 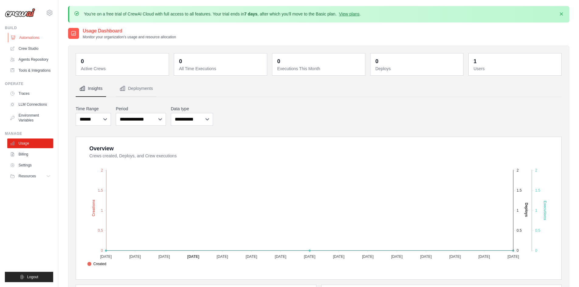 I want to click on div: Build, so click(x=29, y=28).